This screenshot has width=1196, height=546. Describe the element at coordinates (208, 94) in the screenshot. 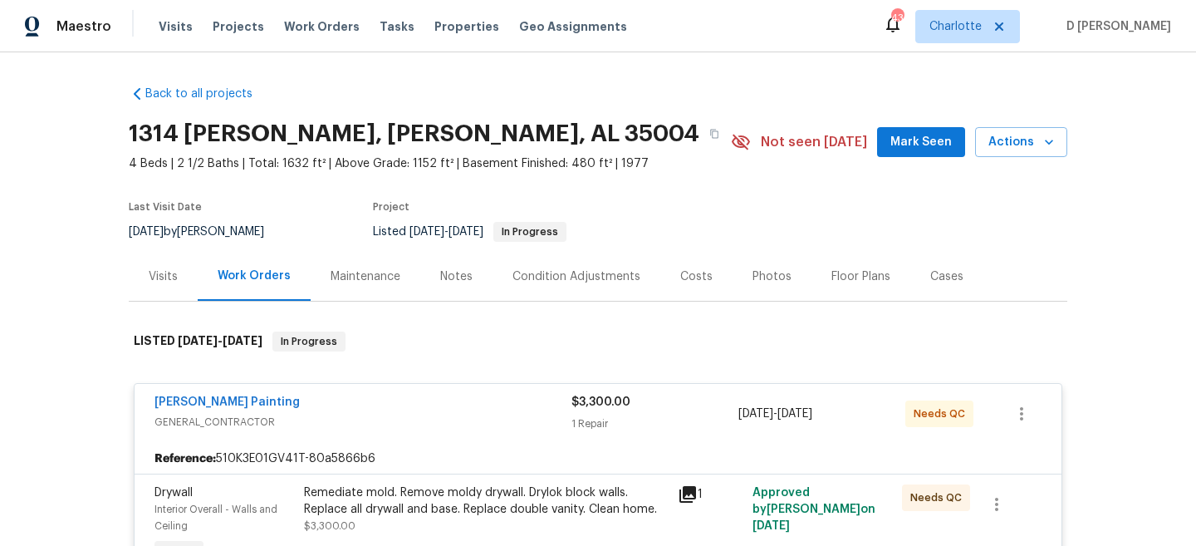

I see `a: Back to all projects` at that location.